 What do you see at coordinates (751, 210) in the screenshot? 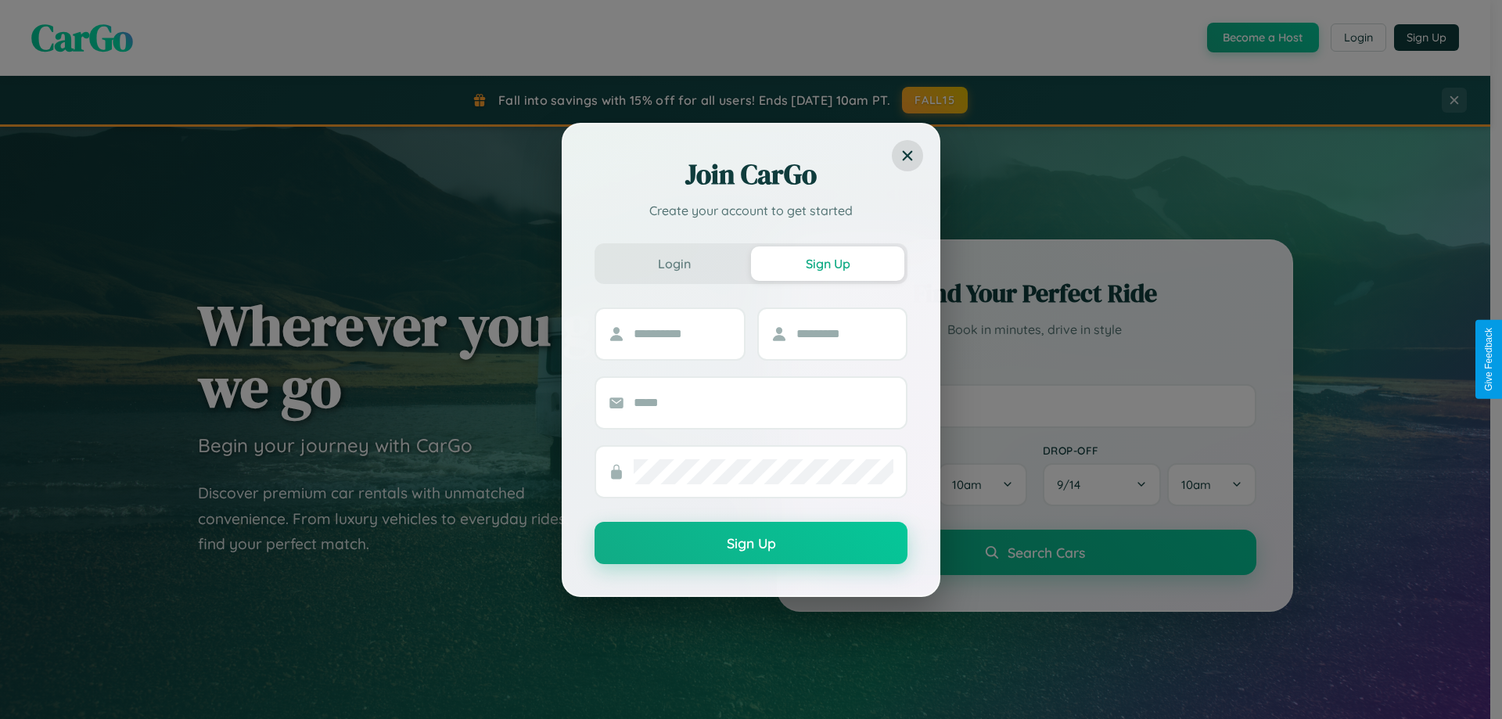
I see `p: Create your account to get started` at bounding box center [751, 210].